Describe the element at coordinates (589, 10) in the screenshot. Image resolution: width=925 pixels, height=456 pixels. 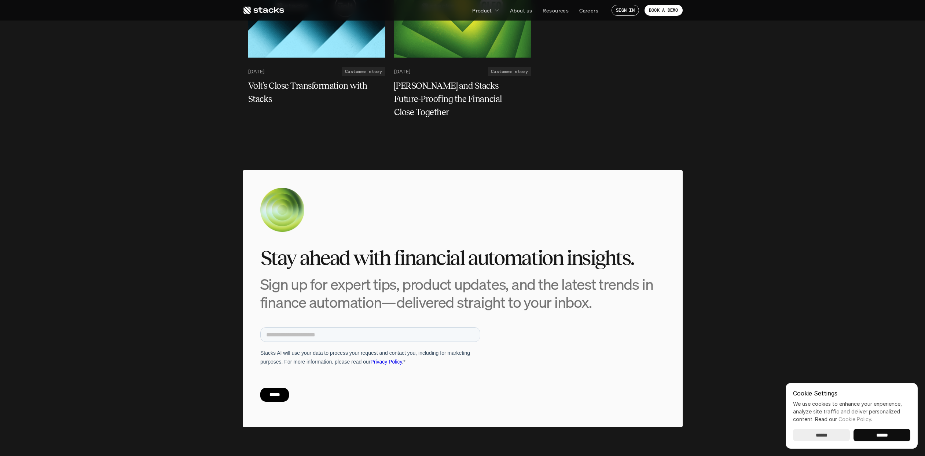
I see `p: Careers` at that location.